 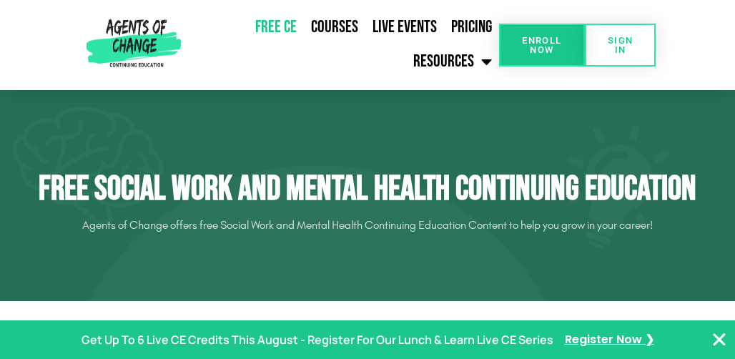 I want to click on a: Enroll Now, so click(x=542, y=45).